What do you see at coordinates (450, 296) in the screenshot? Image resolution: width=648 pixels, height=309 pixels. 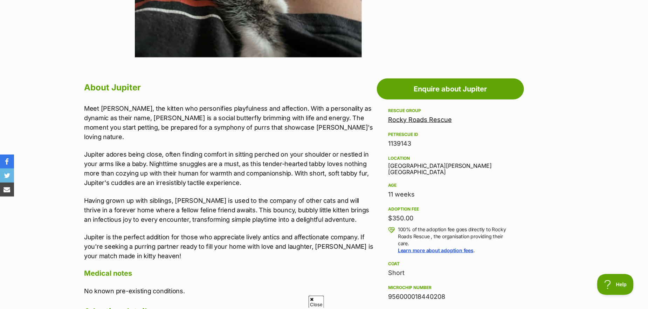 I see `div: 956000018440208` at bounding box center [450, 296].